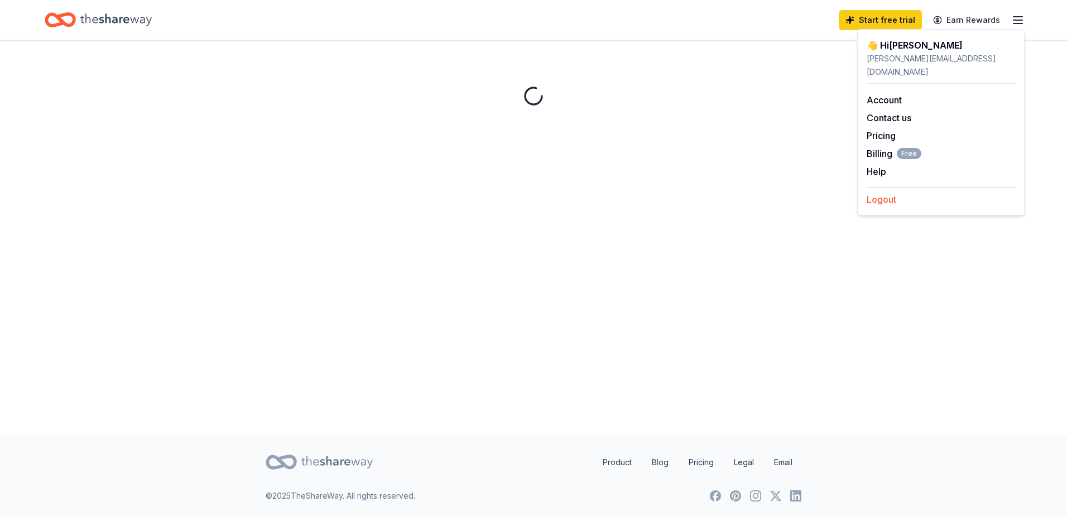  Describe the element at coordinates (894, 153) in the screenshot. I see `span: Billing` at that location.